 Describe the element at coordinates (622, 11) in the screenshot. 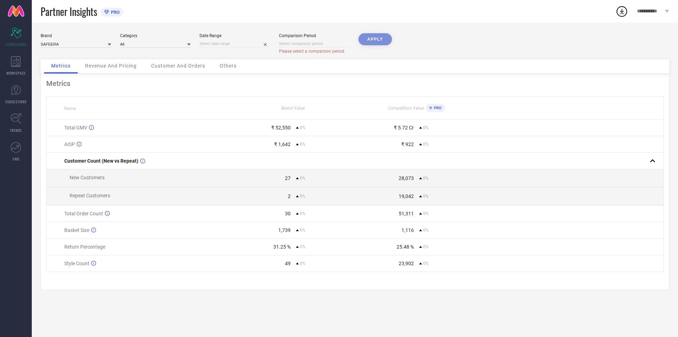

I see `div: Open download list` at that location.